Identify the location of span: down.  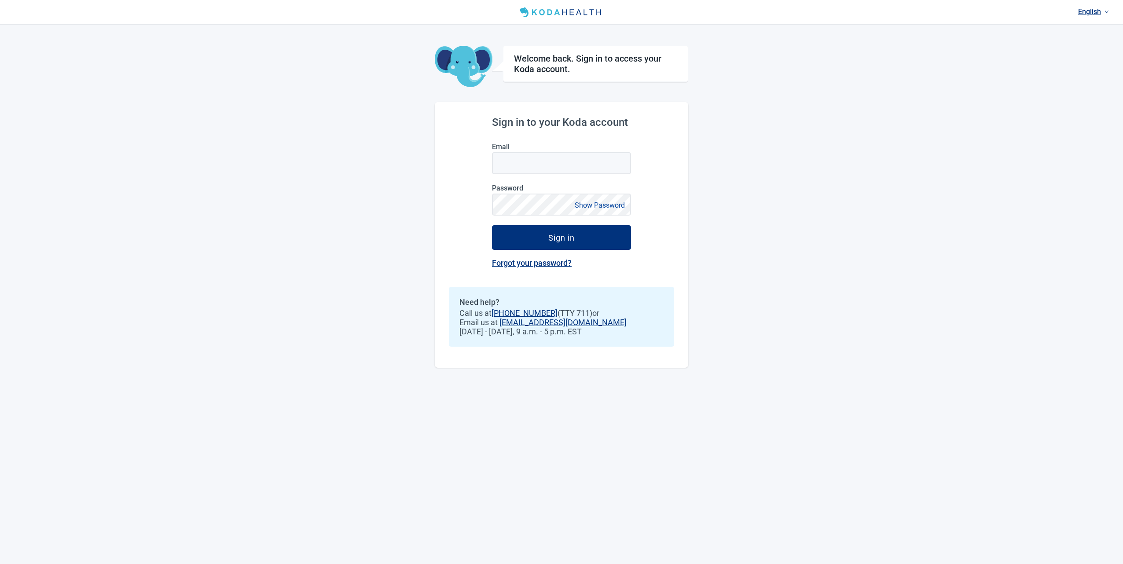
(1106, 12).